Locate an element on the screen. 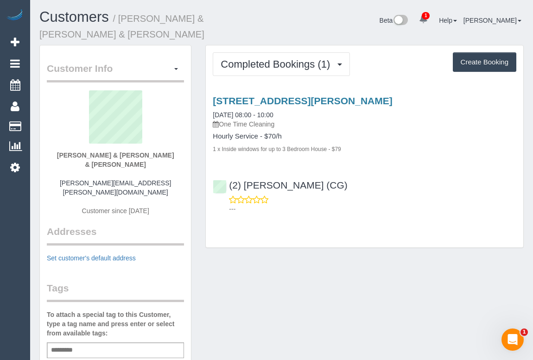 The width and height of the screenshot is (533, 360). a: Automaid Logo is located at coordinates (15, 16).